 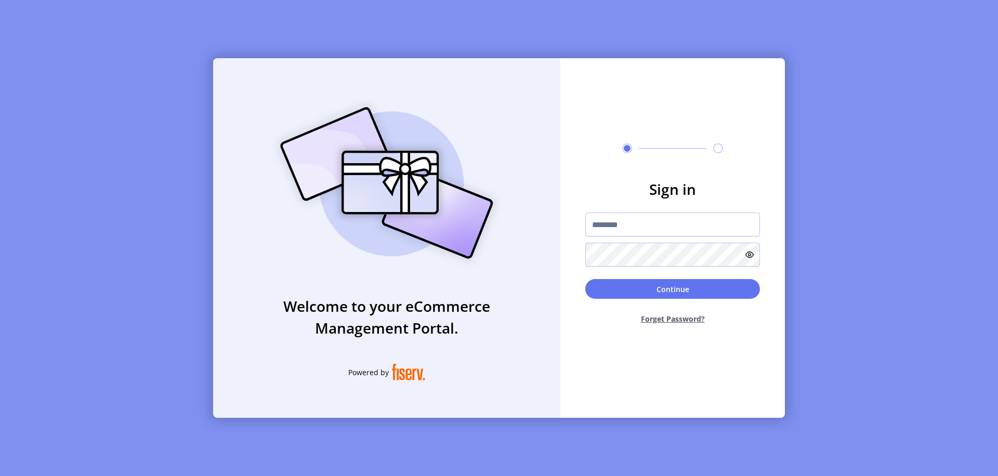 What do you see at coordinates (673, 319) in the screenshot?
I see `button: Forget Password?` at bounding box center [673, 319].